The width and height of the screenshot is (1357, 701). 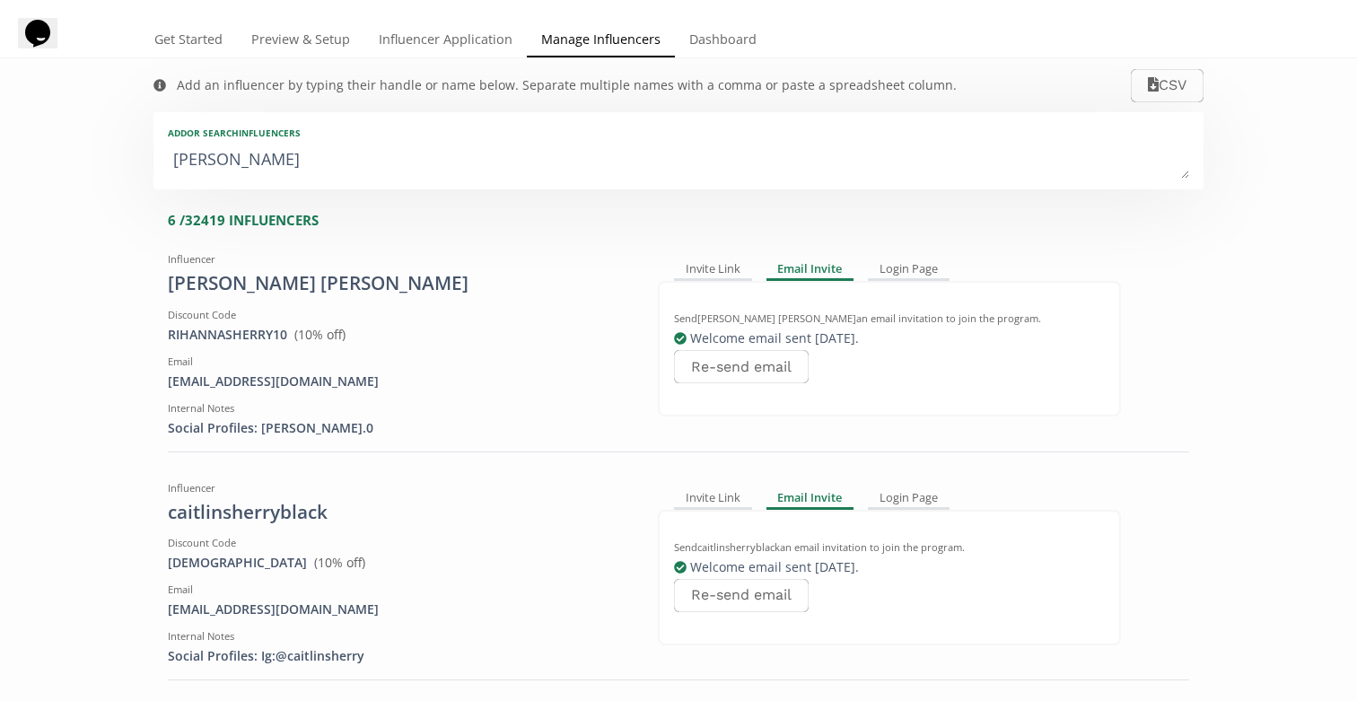 What do you see at coordinates (445, 41) in the screenshot?
I see `a: Influencer Application` at bounding box center [445, 41].